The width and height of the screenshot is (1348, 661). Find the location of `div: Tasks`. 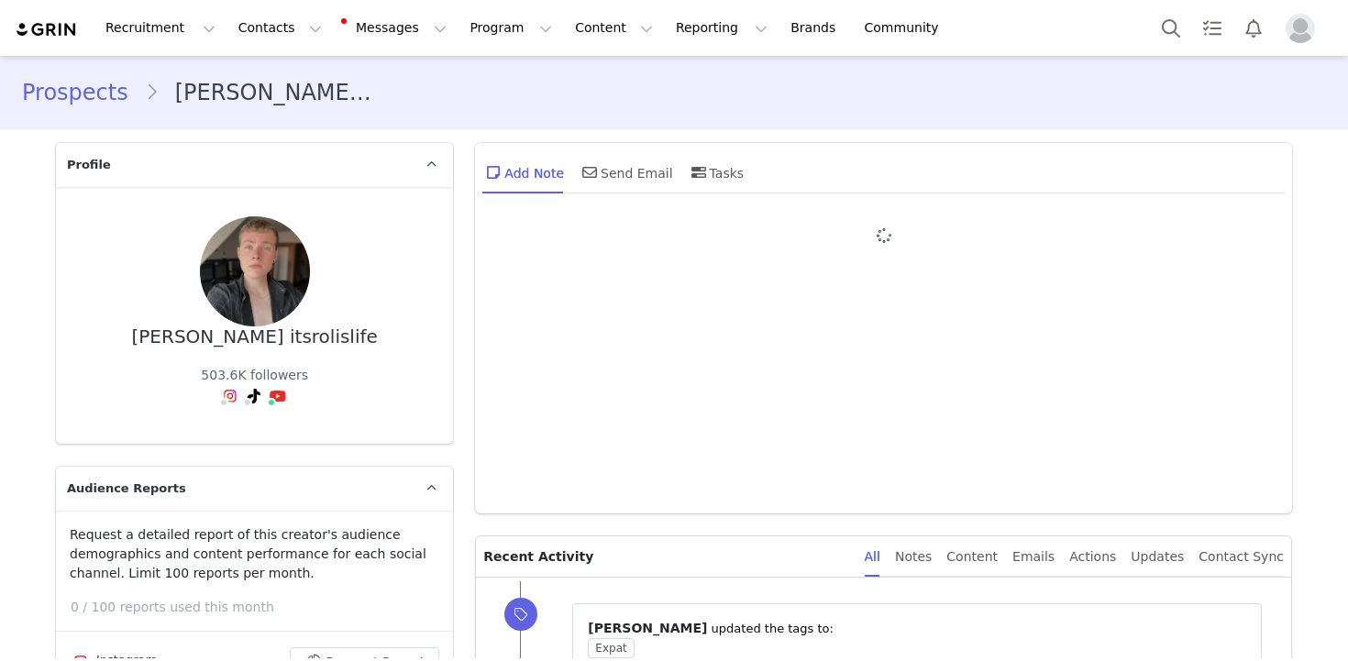

div: Tasks is located at coordinates (716, 172).